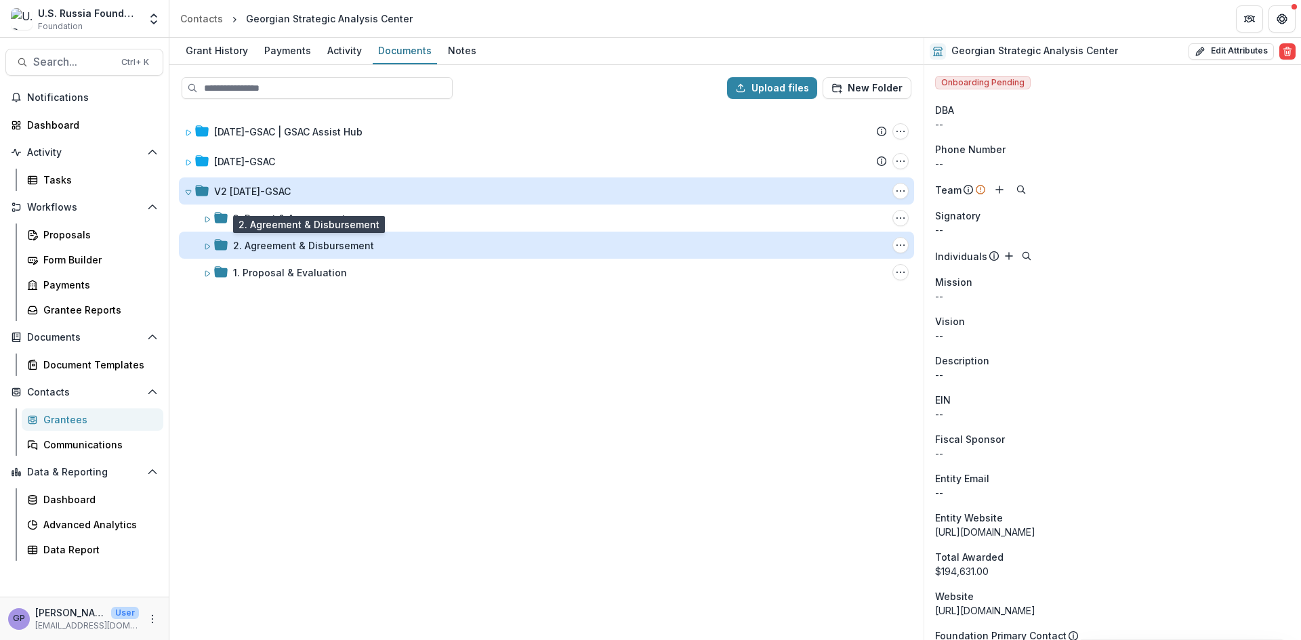 Image resolution: width=1301 pixels, height=640 pixels. What do you see at coordinates (98, 524) in the screenshot?
I see `div: Advanced Analytics` at bounding box center [98, 524].